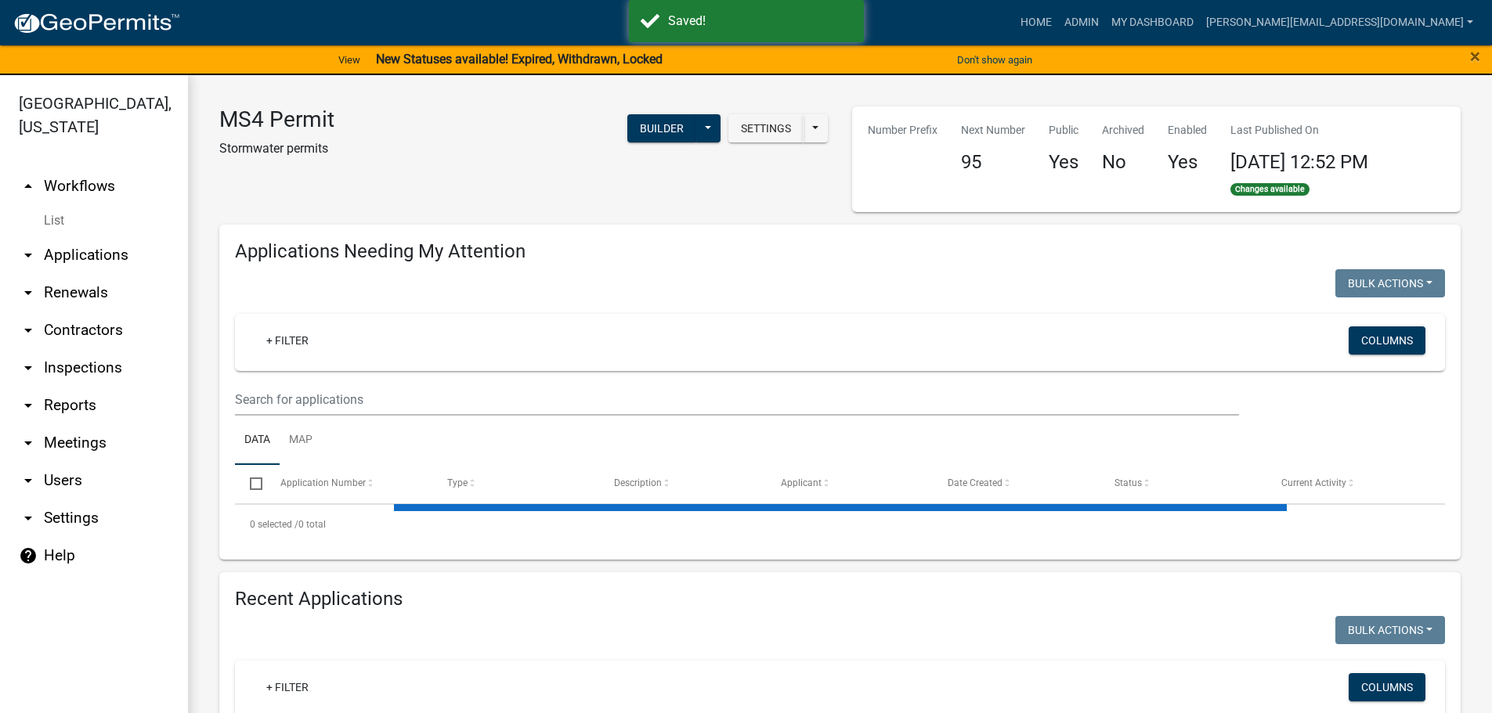 The width and height of the screenshot is (1492, 713). What do you see at coordinates (519, 59) in the screenshot?
I see `strong: New Statuses available! Expired, Withdrawn, Locked` at bounding box center [519, 59].